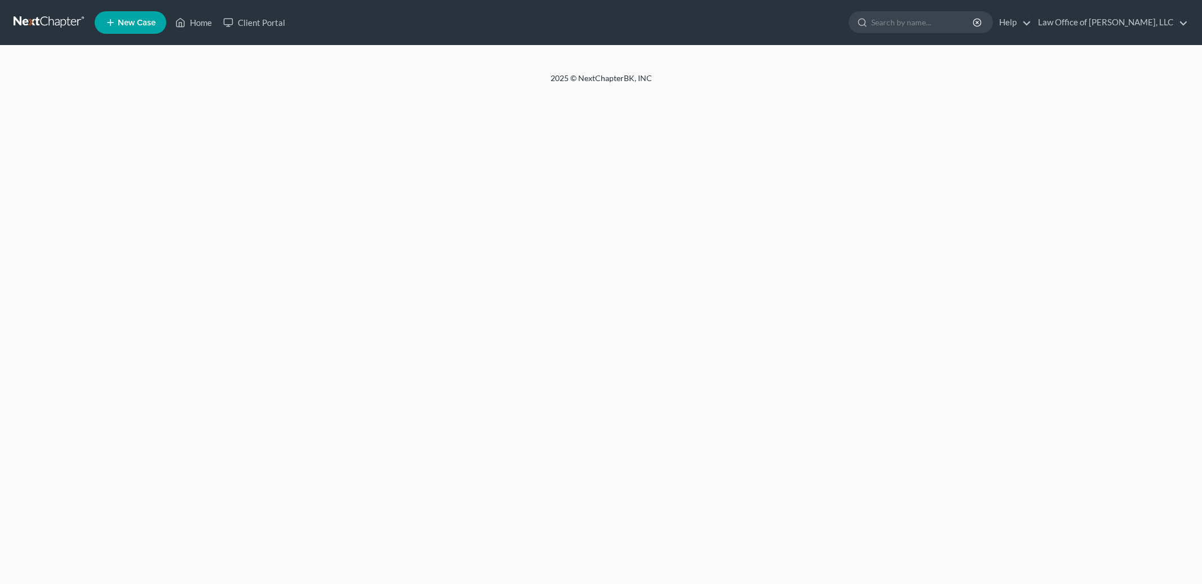 This screenshot has height=584, width=1202. Describe the element at coordinates (254, 23) in the screenshot. I see `a: Client Portal` at that location.